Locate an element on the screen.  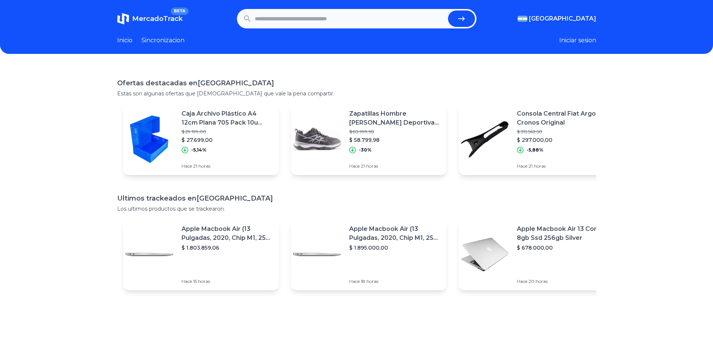
img: Argentina is located at coordinates (523, 19).